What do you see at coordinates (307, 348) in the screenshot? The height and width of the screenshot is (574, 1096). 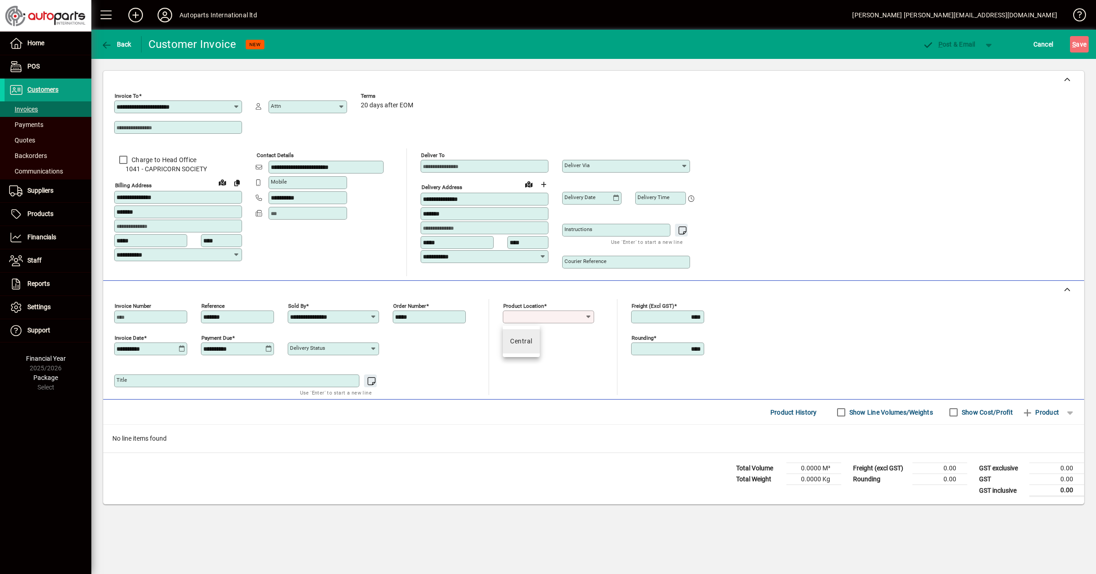 I see `mat-label: Delivery status` at bounding box center [307, 348].